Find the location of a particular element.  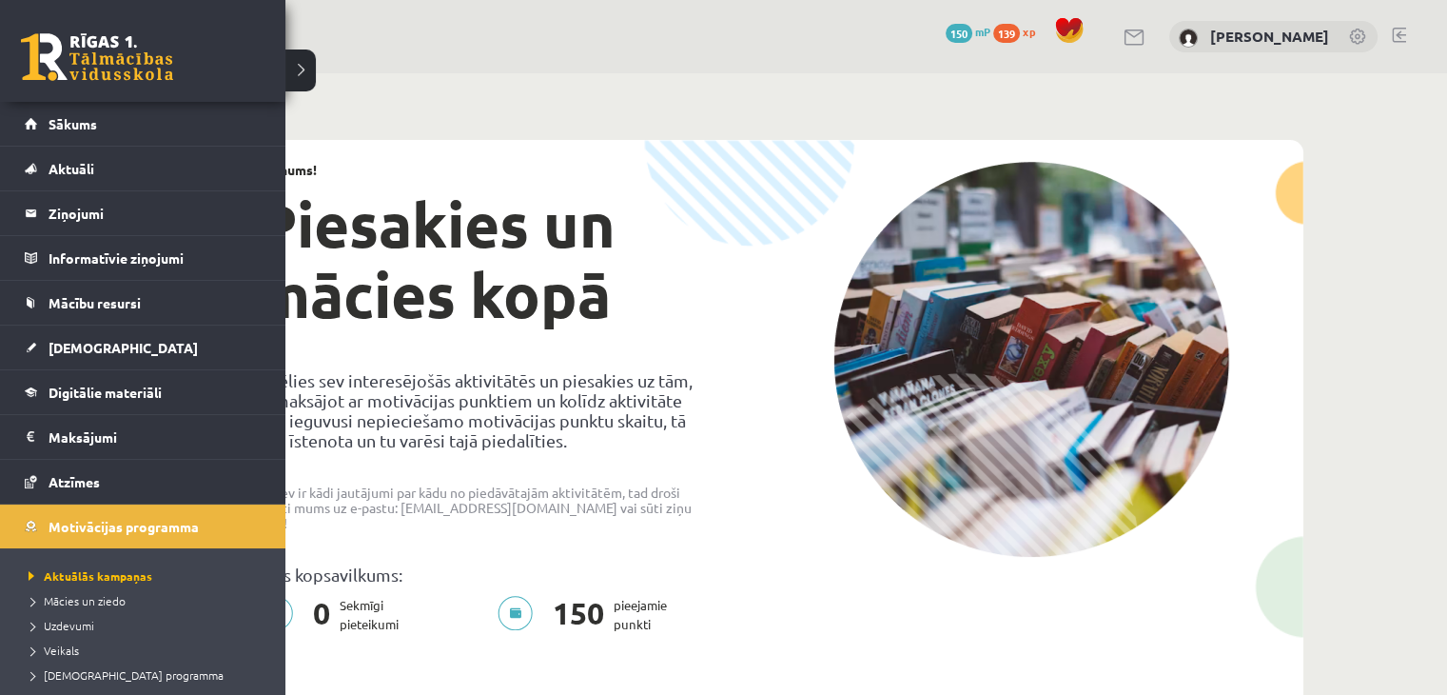

span: Aktuālās kampaņas is located at coordinates (88, 576).